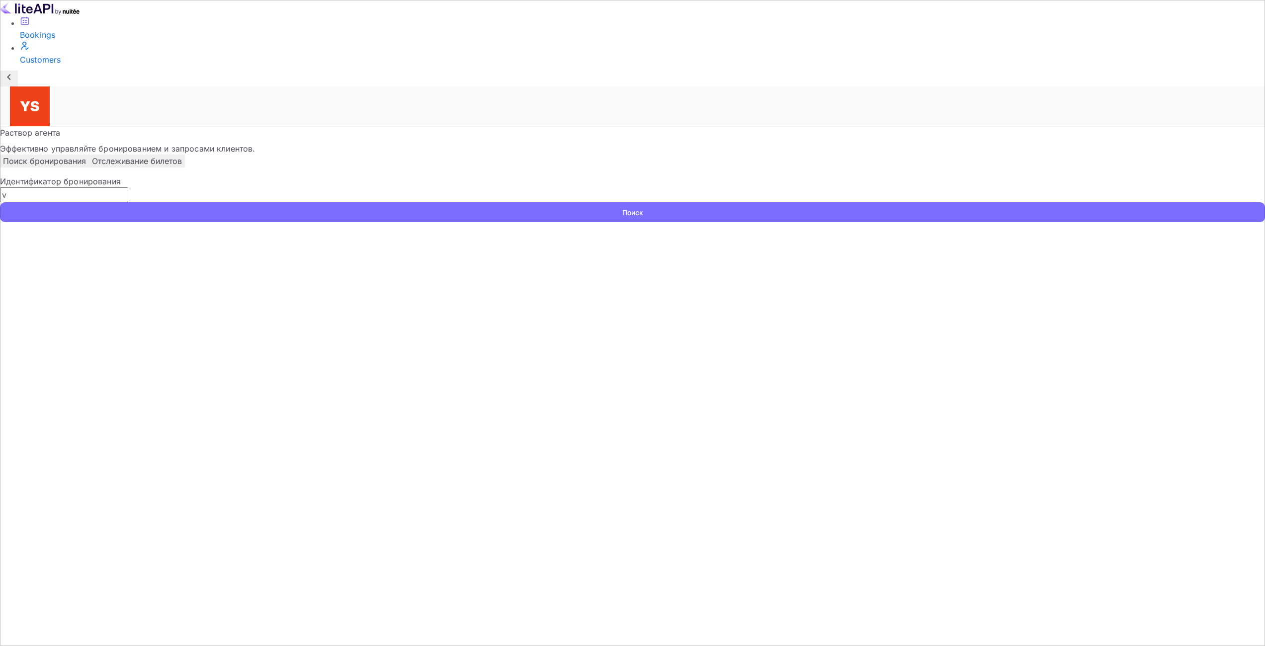 This screenshot has height=646, width=1265. Describe the element at coordinates (30, 106) in the screenshot. I see `img: Служба Поддержки Яндекса` at that location.